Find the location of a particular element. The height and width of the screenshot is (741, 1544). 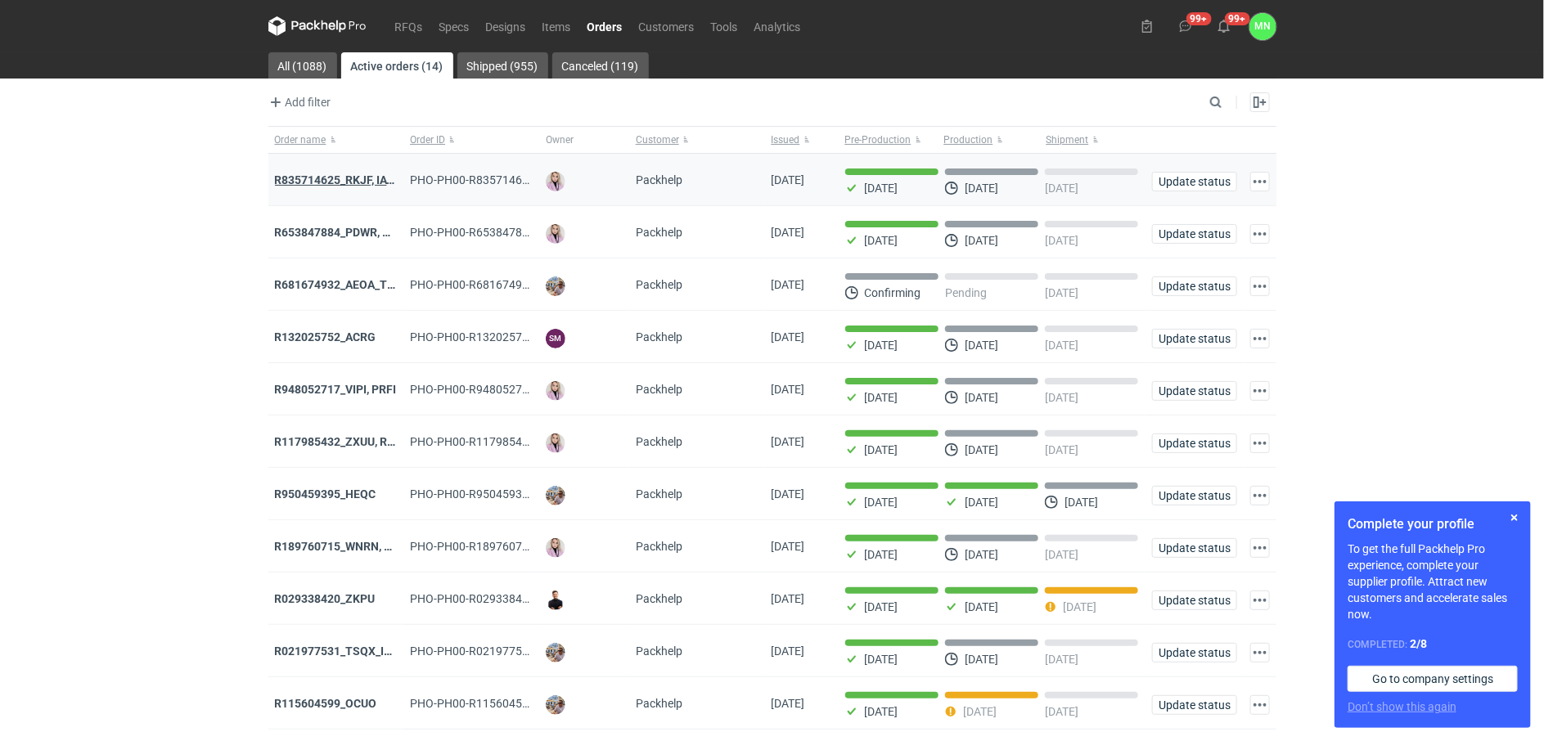

span: Order name is located at coordinates (300, 140).